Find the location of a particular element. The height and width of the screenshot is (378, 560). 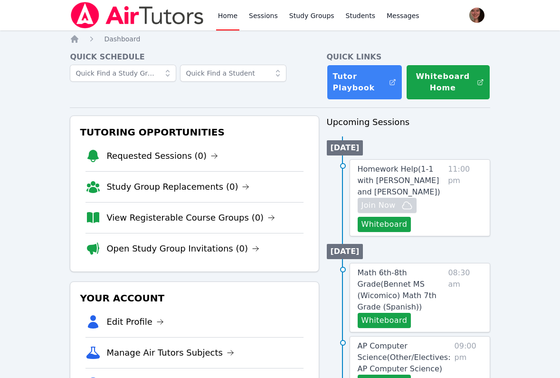

a: View Registerable Course Groups (0) is located at coordinates (191, 218).